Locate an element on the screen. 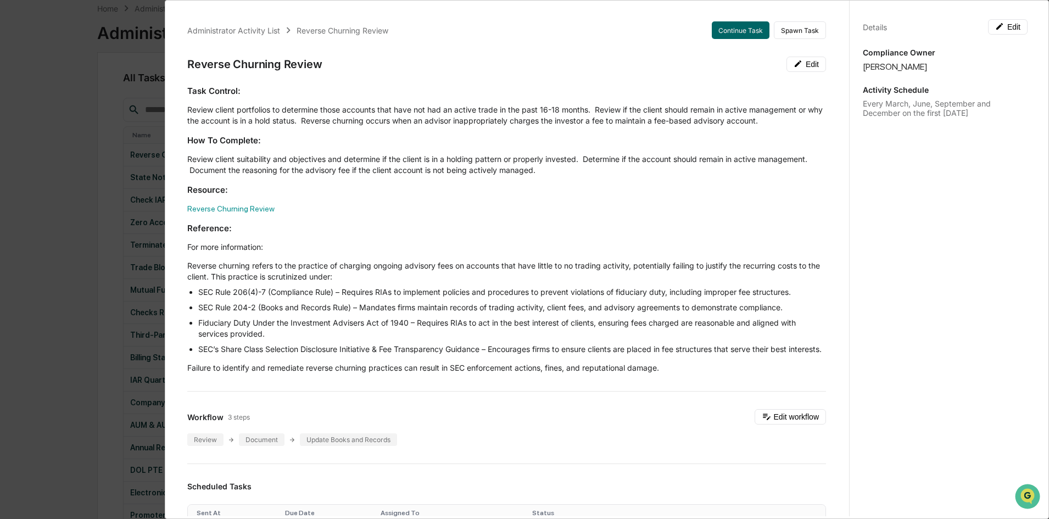 The height and width of the screenshot is (519, 1049). span: Pylon is located at coordinates (121, 190).